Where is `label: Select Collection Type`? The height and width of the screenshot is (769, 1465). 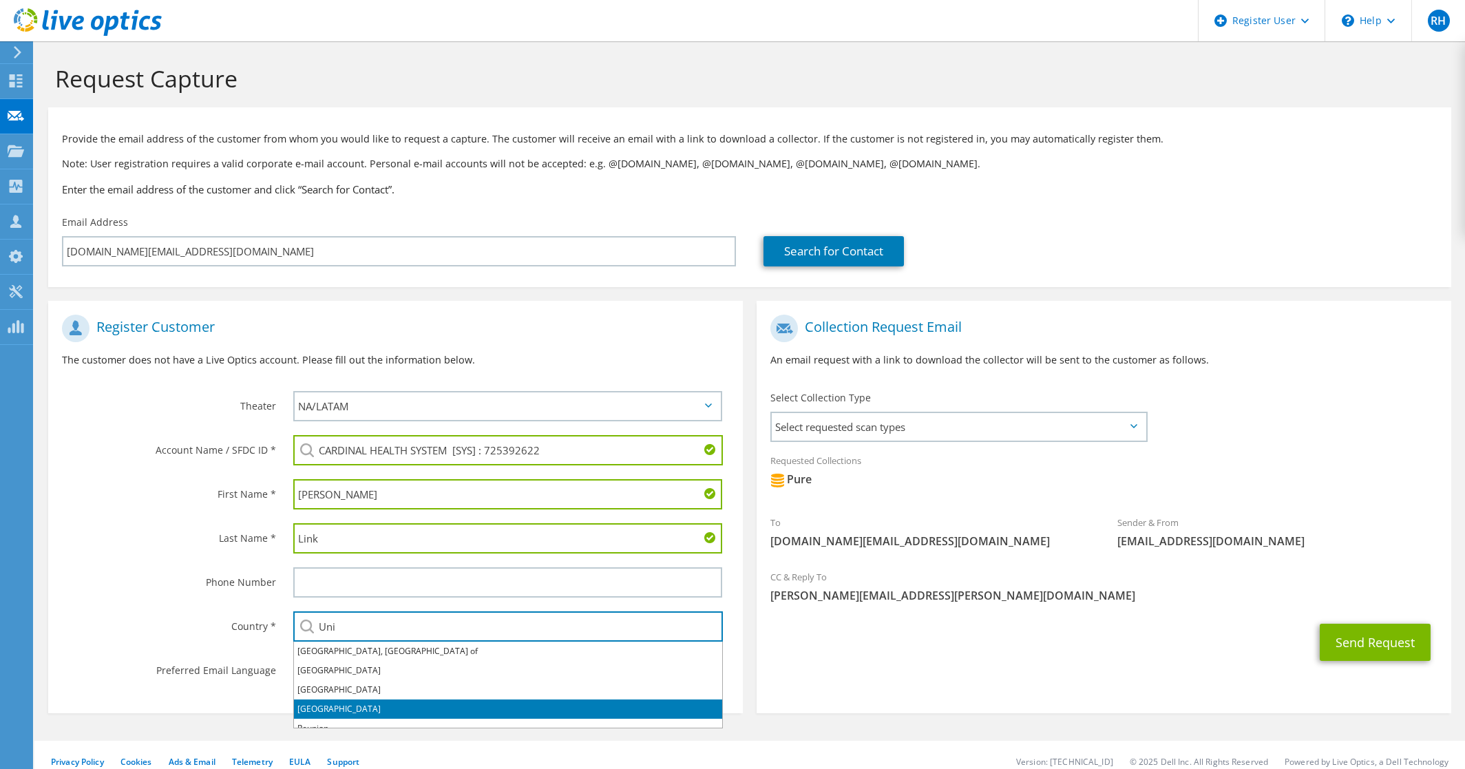 label: Select Collection Type is located at coordinates (821, 398).